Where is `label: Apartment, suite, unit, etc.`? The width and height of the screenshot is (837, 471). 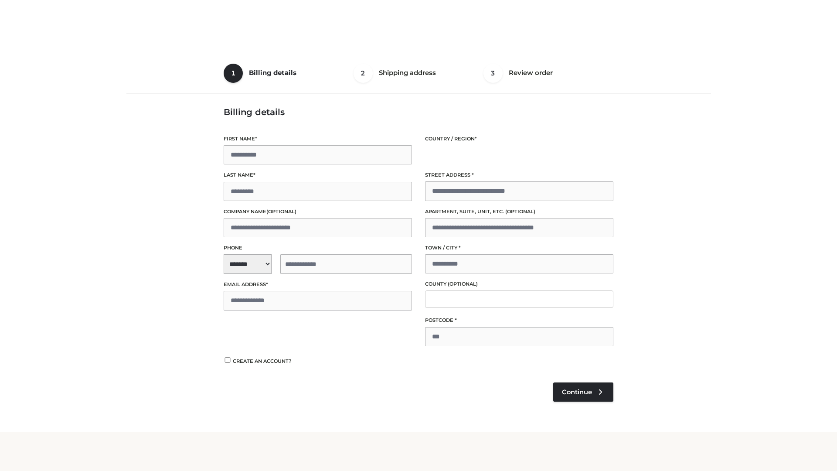 label: Apartment, suite, unit, etc. is located at coordinates (519, 212).